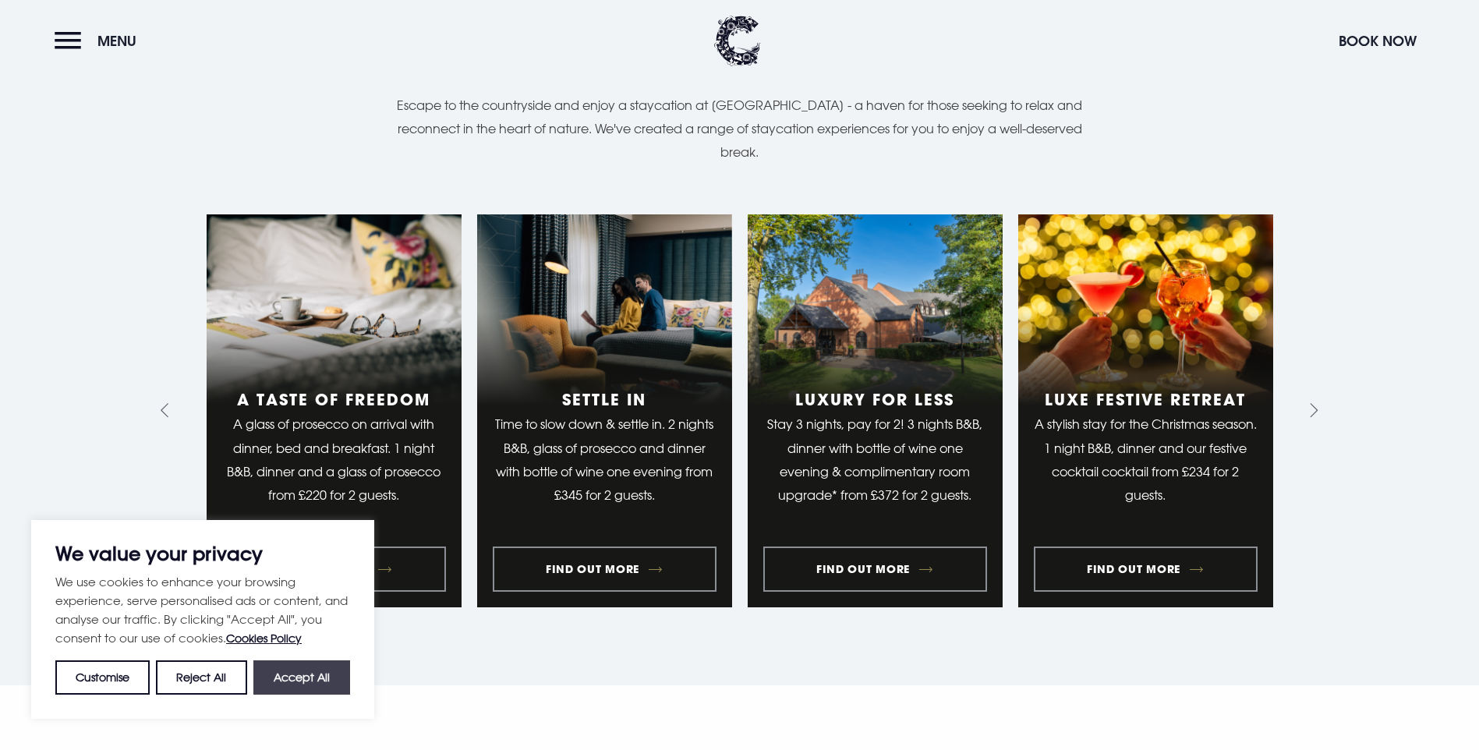 The image size is (1479, 750). I want to click on button: Menu, so click(99, 41).